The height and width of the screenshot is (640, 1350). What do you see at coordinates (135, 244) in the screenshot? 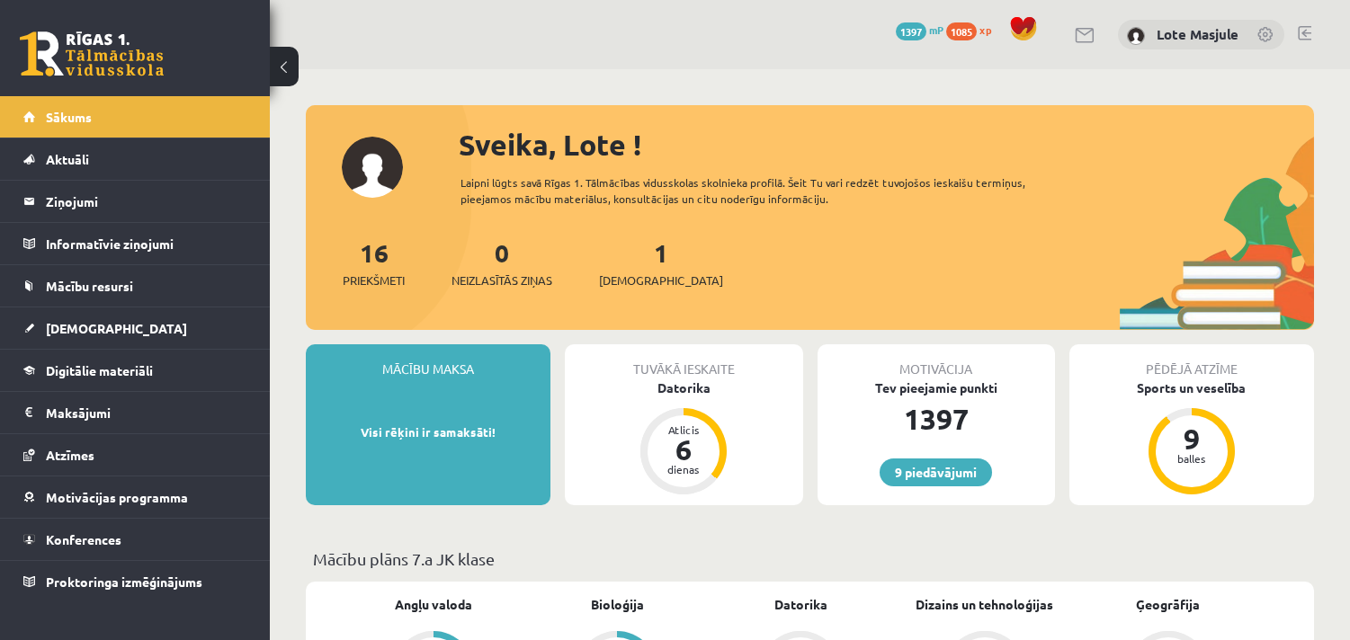
I see `a: Informatīvie ziņojumi` at bounding box center [135, 244].